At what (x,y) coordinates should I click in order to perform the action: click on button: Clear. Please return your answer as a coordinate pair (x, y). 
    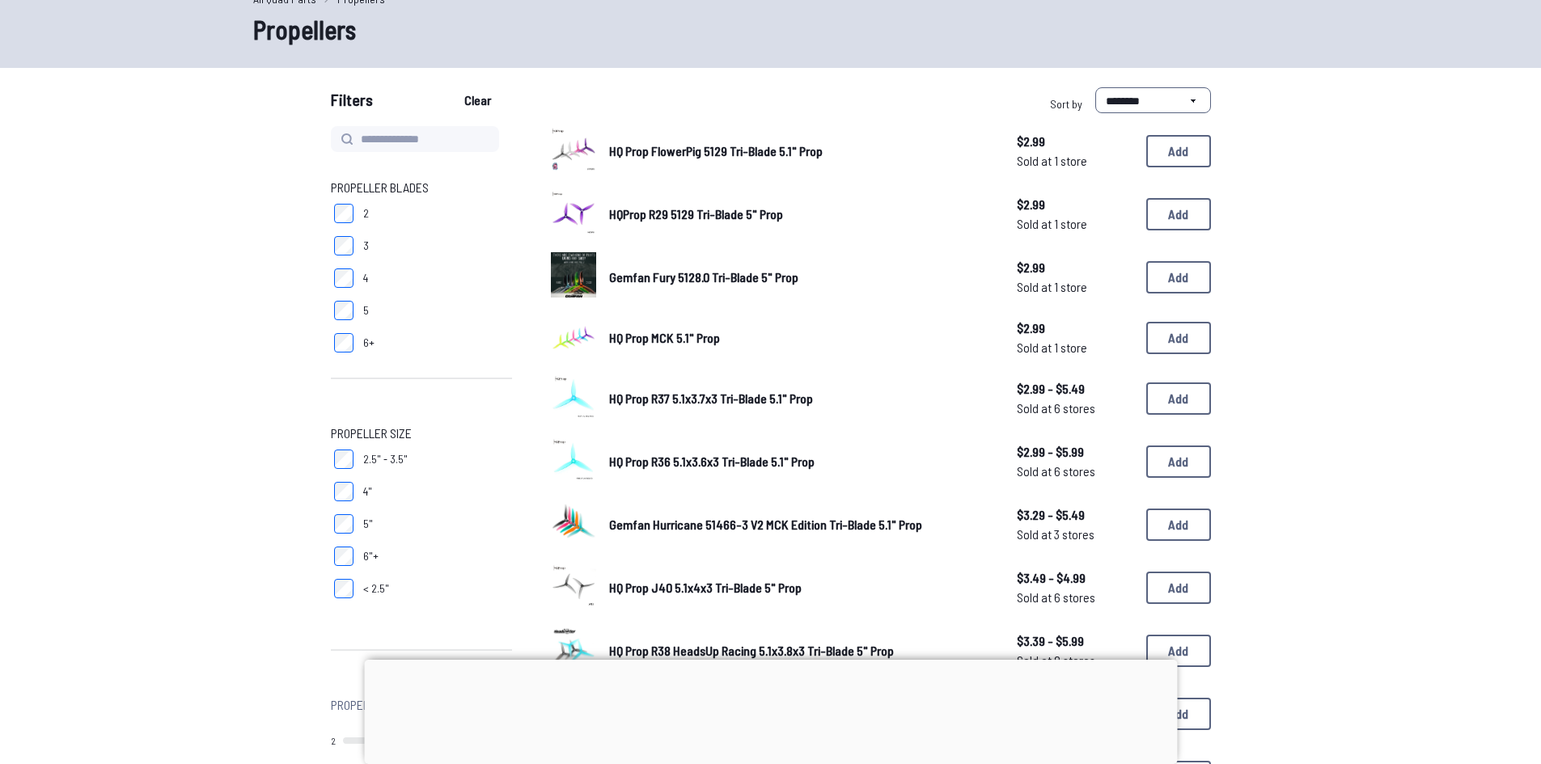
    Looking at the image, I should click on (477, 100).